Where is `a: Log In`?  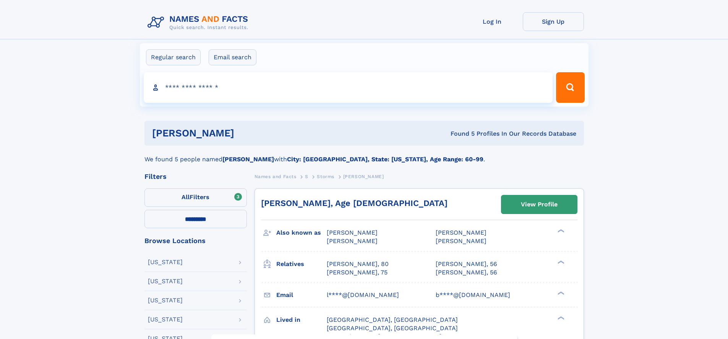 a: Log In is located at coordinates (492, 21).